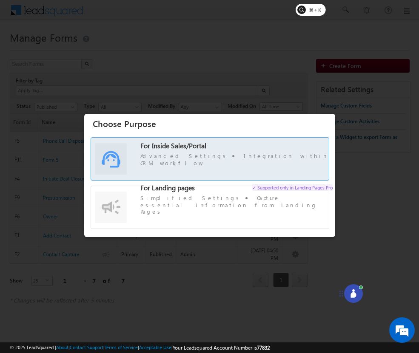 The height and width of the screenshot is (353, 419). What do you see at coordinates (155, 347) in the screenshot?
I see `a: Acceptable Use` at bounding box center [155, 347].